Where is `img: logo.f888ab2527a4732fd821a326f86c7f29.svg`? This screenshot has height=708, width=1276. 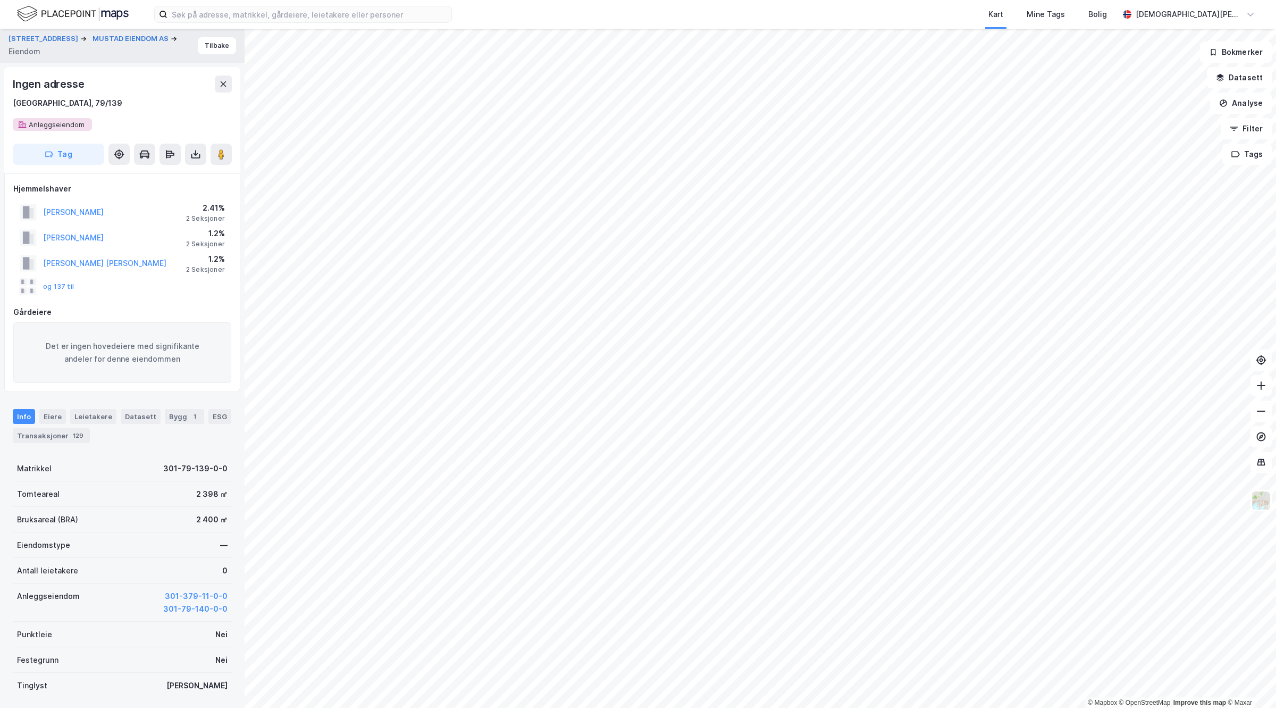
img: logo.f888ab2527a4732fd821a326f86c7f29.svg is located at coordinates (73, 14).